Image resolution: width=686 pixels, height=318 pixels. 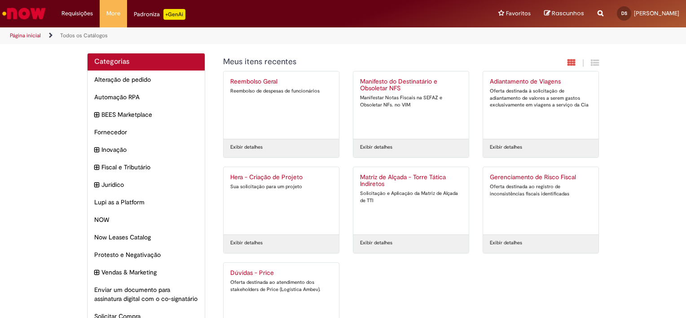 I want to click on h2: Matriz de Alçada - Torre Tática Indiretos, so click(x=411, y=181).